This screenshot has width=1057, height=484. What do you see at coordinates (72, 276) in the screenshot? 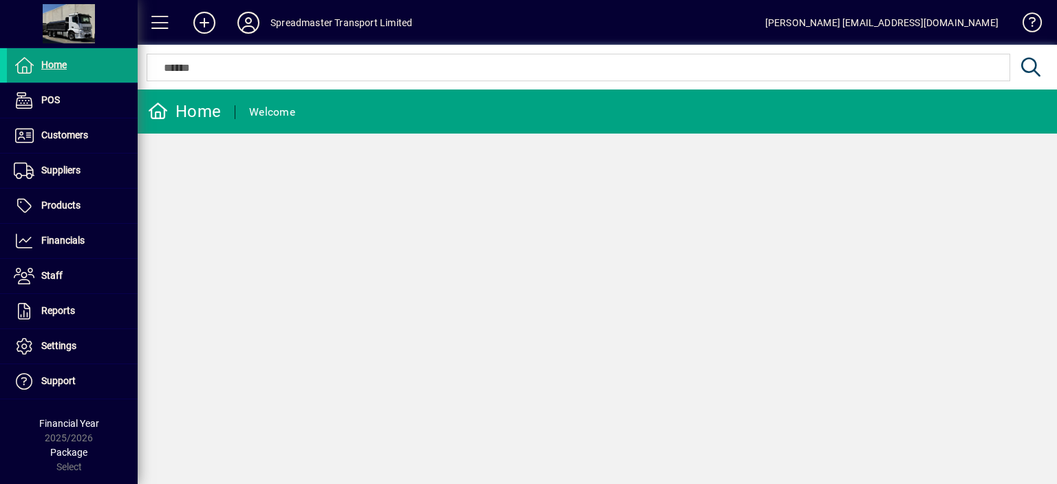
I see `a: Staff` at bounding box center [72, 276].